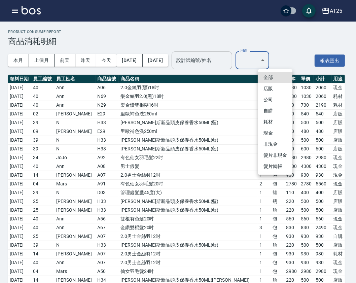  What do you see at coordinates (275, 166) in the screenshot?
I see `li: 髮片轉帳` at bounding box center [275, 166].